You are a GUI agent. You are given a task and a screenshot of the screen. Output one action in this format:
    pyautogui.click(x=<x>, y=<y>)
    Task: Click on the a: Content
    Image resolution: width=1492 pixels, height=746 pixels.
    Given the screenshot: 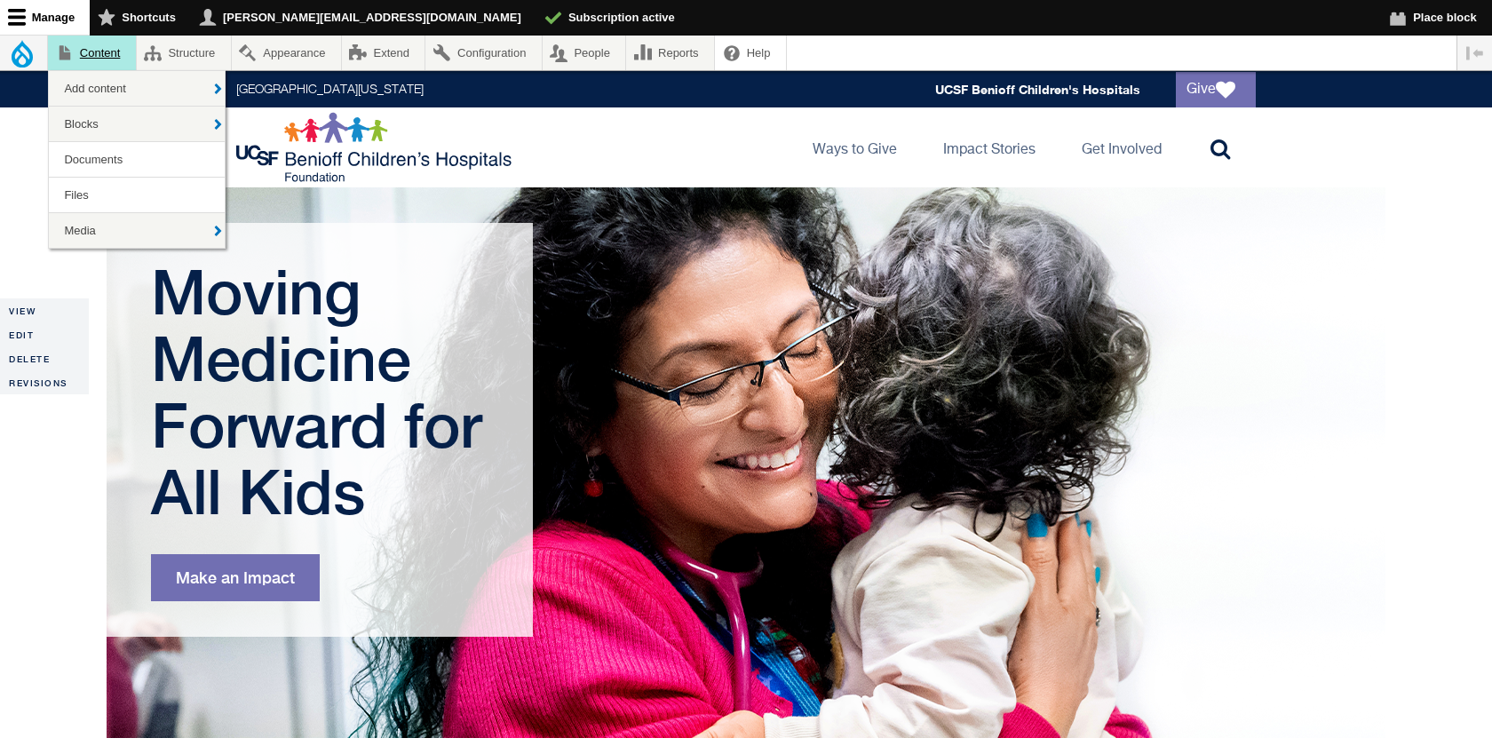 What is the action you would take?
    pyautogui.click(x=91, y=52)
    